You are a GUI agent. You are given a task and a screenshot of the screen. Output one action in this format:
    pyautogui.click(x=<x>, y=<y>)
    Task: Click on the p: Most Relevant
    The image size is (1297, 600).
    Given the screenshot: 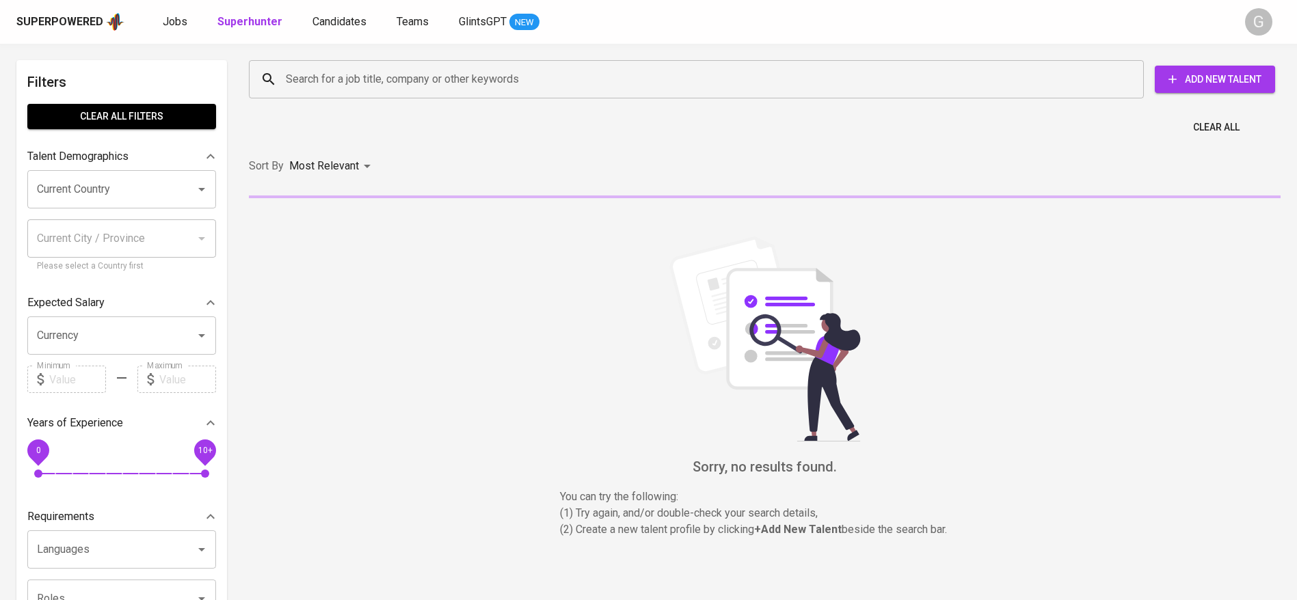 What is the action you would take?
    pyautogui.click(x=324, y=166)
    